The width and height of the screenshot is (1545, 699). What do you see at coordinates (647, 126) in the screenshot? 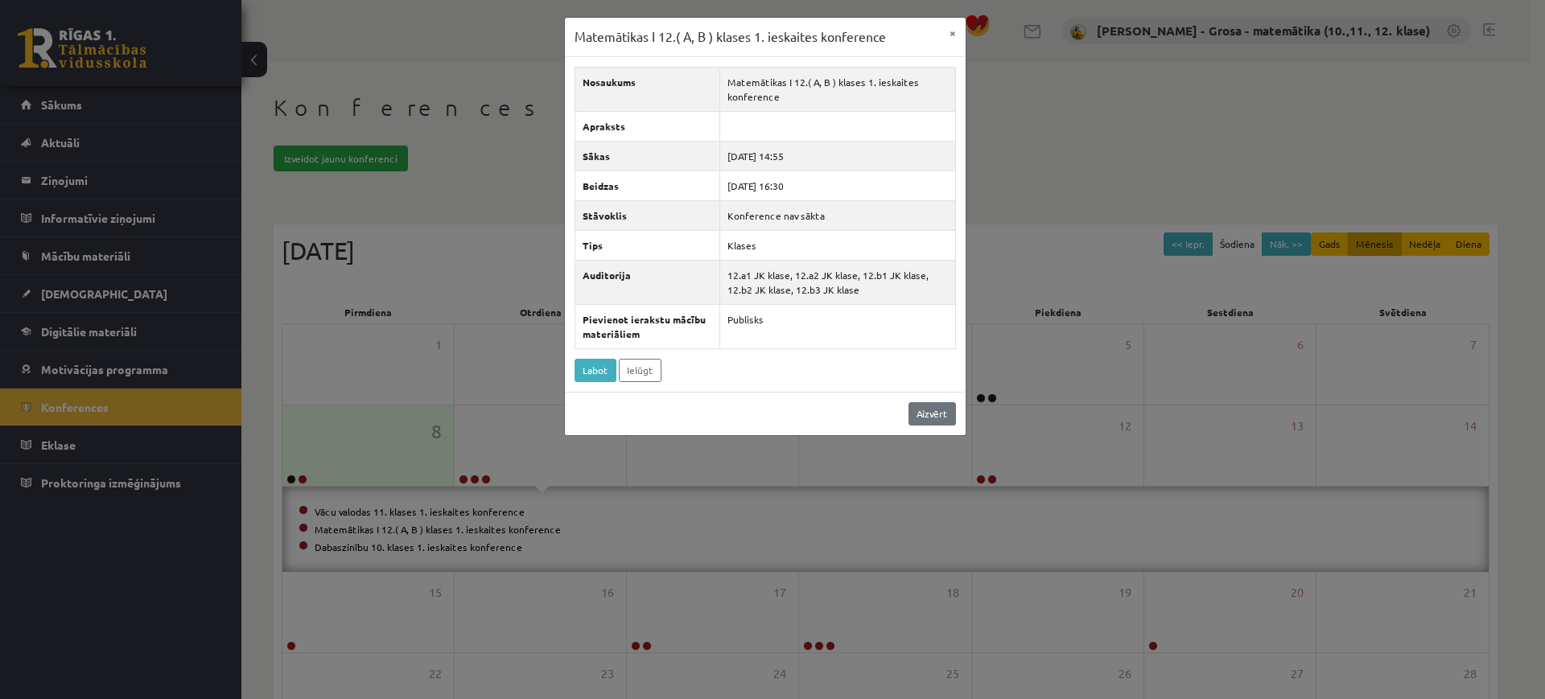
I see `th: Apraksts` at bounding box center [647, 126].